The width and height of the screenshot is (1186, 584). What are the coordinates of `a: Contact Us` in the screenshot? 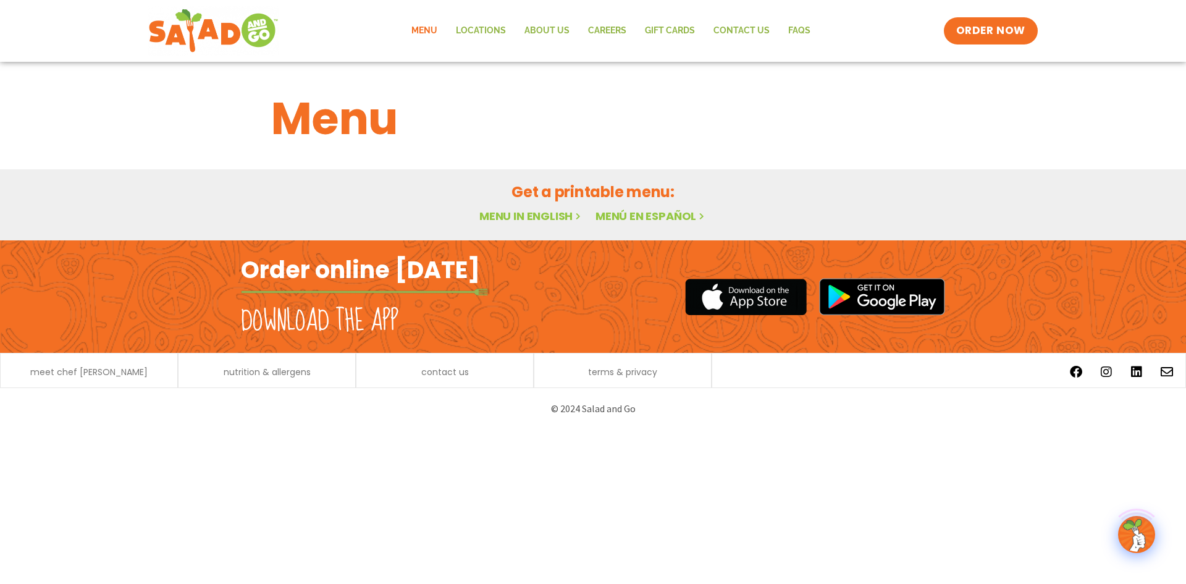 It's located at (741, 31).